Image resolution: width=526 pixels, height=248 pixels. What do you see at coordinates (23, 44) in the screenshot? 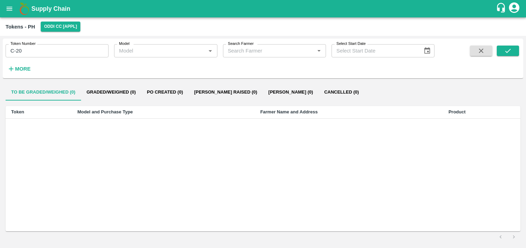
I see `label: Token Number` at bounding box center [23, 44].